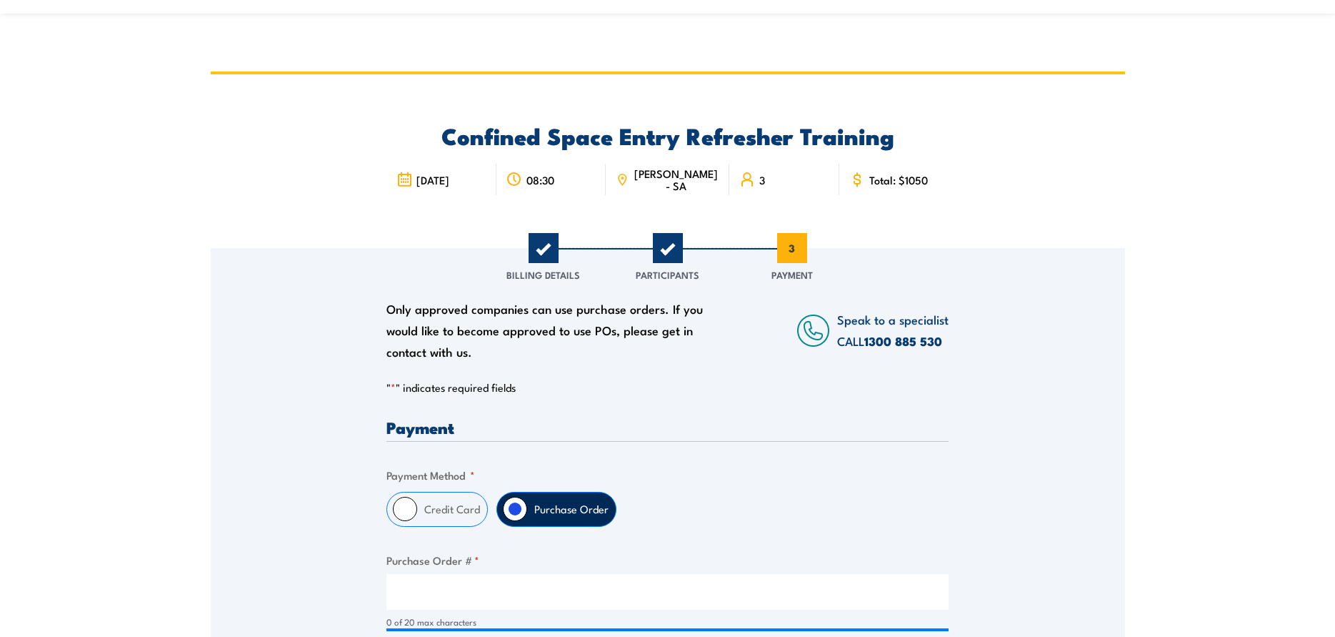 Image resolution: width=1335 pixels, height=637 pixels. Describe the element at coordinates (893, 329) in the screenshot. I see `span: Speak to a specialist CALL` at that location.